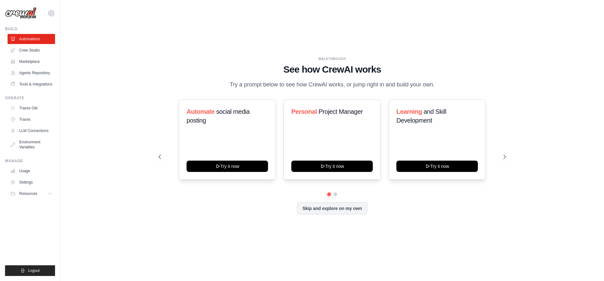 Image resolution: width=604 pixels, height=281 pixels. I want to click on a: Tools & Integrations, so click(31, 84).